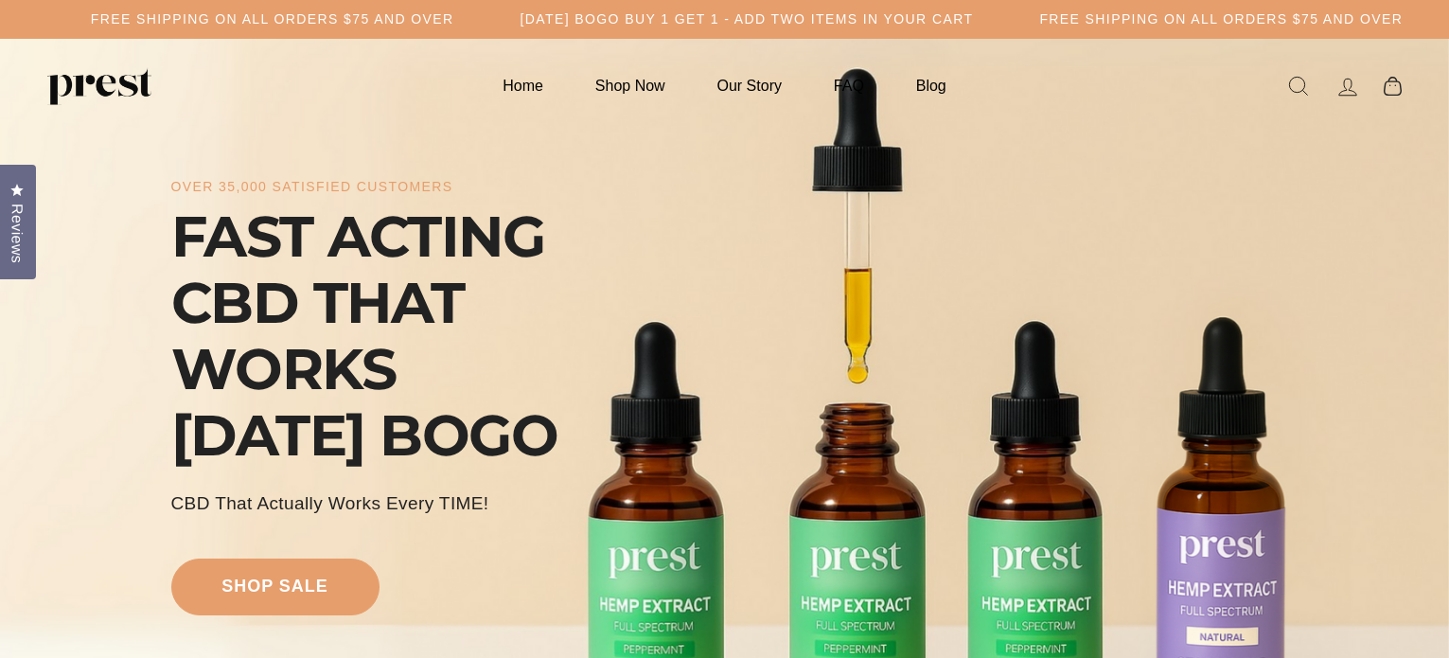 This screenshot has width=1449, height=658. I want to click on a: Blog, so click(931, 85).